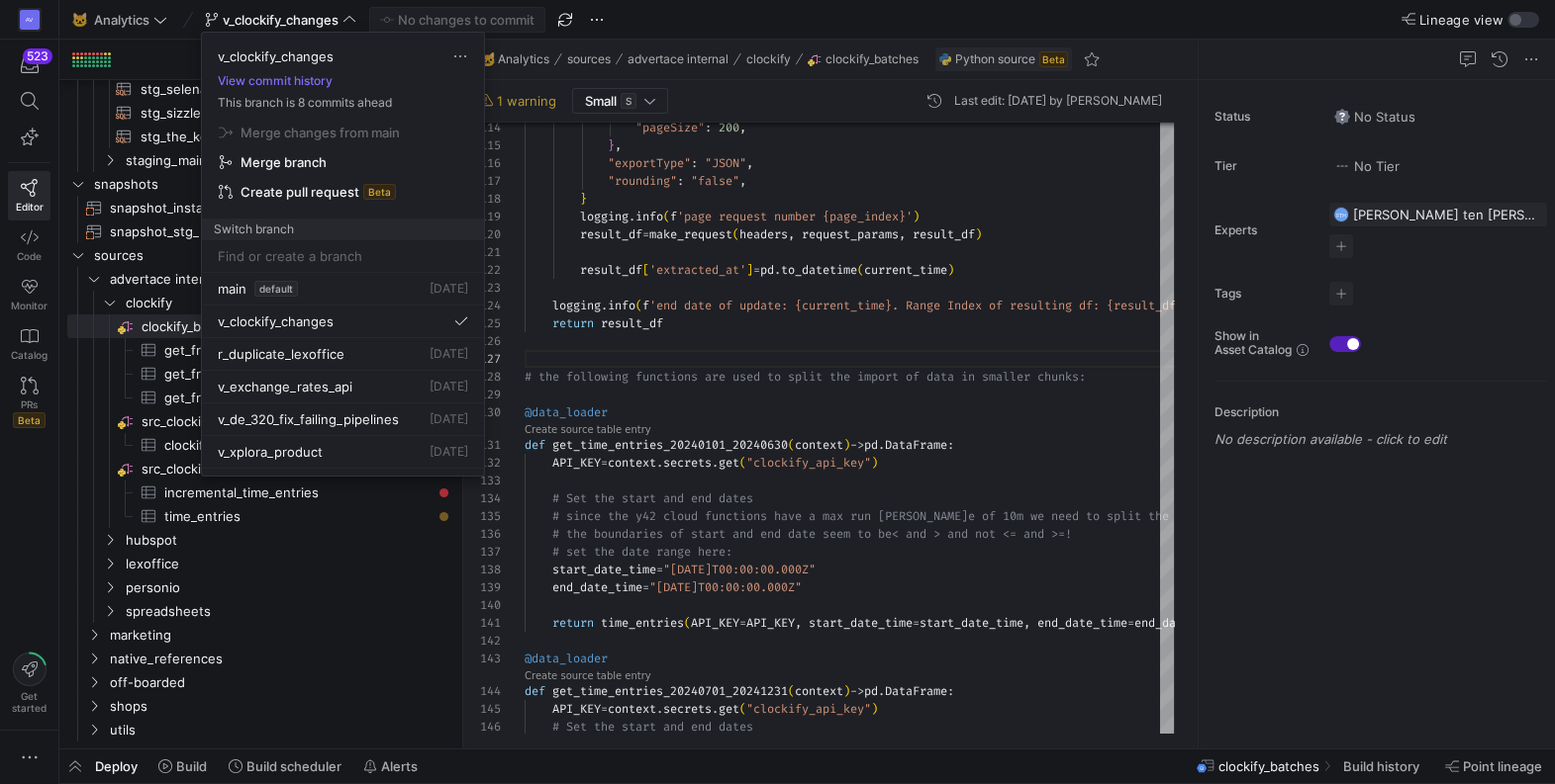 This screenshot has width=1555, height=784. What do you see at coordinates (283, 162) in the screenshot?
I see `span: Merge branch` at bounding box center [283, 162].